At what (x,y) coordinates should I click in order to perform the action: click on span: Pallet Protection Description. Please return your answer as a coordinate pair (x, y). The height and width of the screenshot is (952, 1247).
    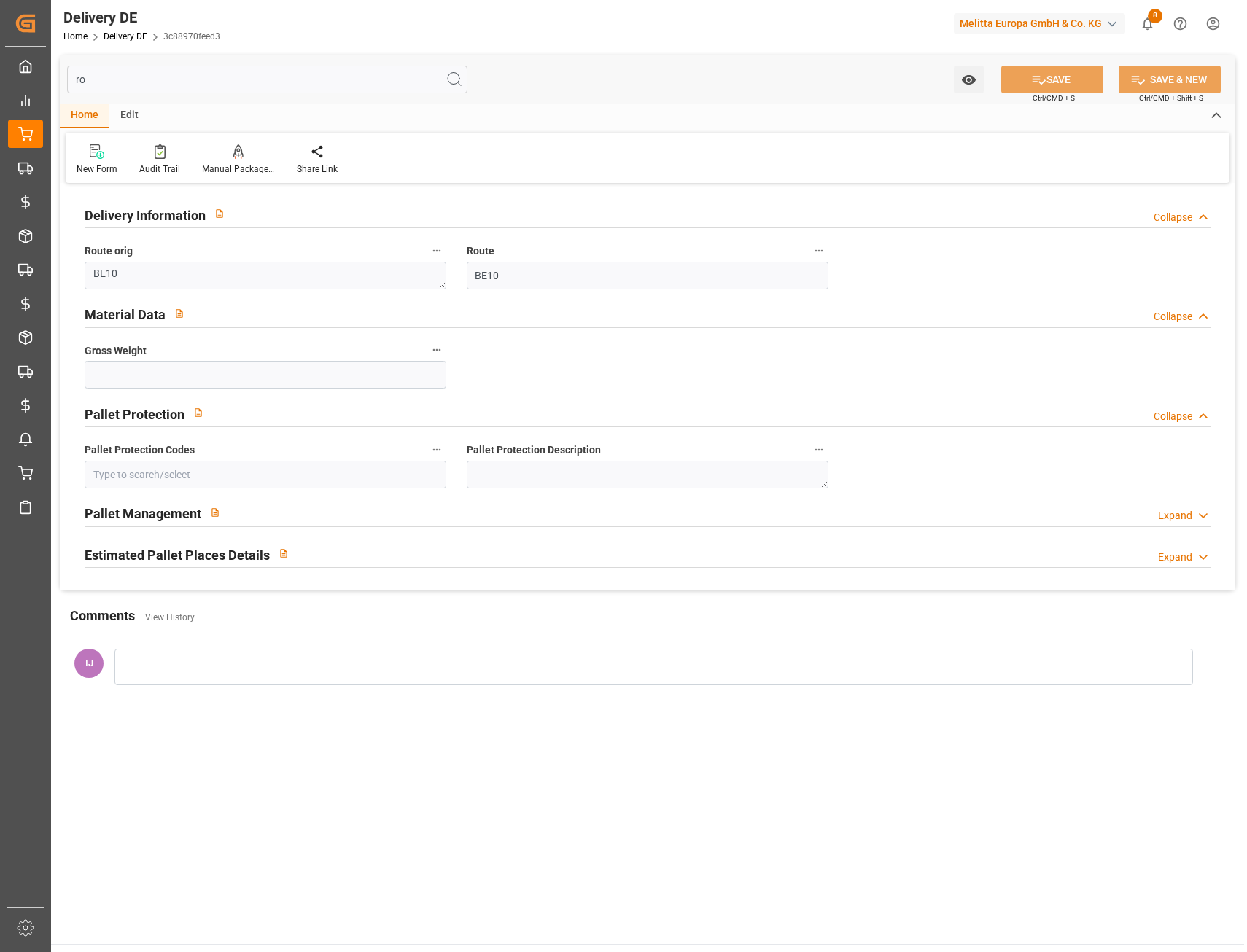
    Looking at the image, I should click on (534, 450).